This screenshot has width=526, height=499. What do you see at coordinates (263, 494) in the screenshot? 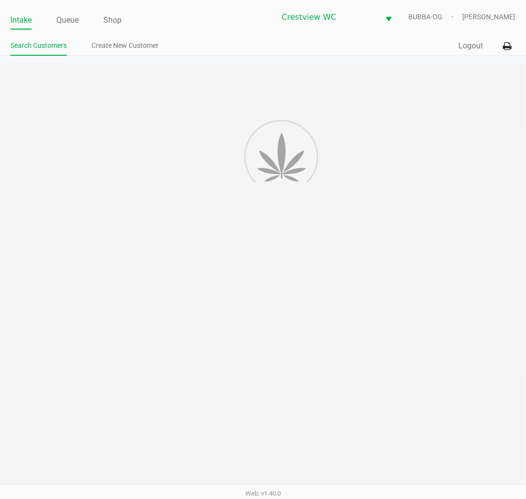
I see `span: Web: v1.40.0` at bounding box center [263, 494].